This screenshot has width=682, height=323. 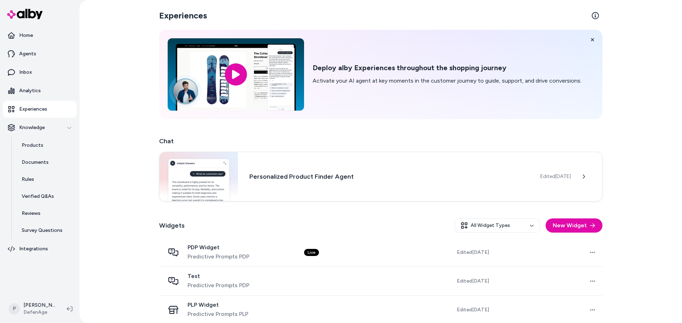 I want to click on span: Test, so click(x=218, y=277).